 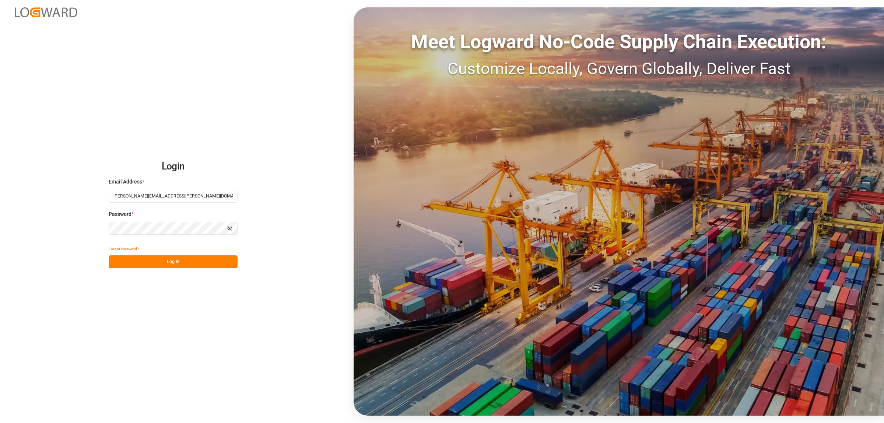 What do you see at coordinates (46, 12) in the screenshot?
I see `img: Logward_new_orange.png` at bounding box center [46, 12].